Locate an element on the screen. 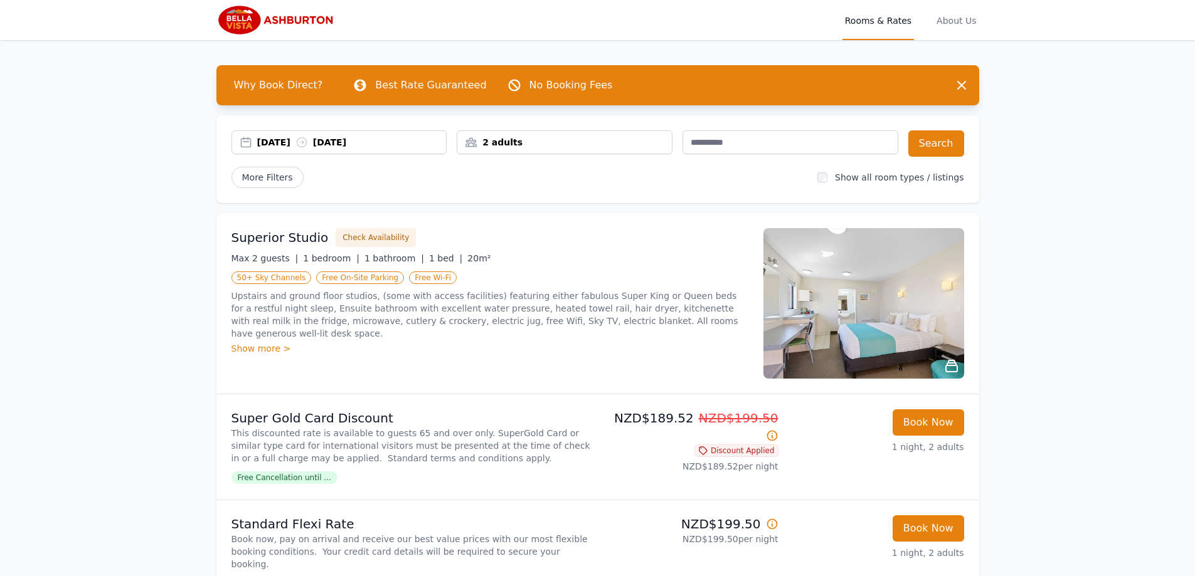  span: 50+ Sky Channels is located at coordinates (272, 278).